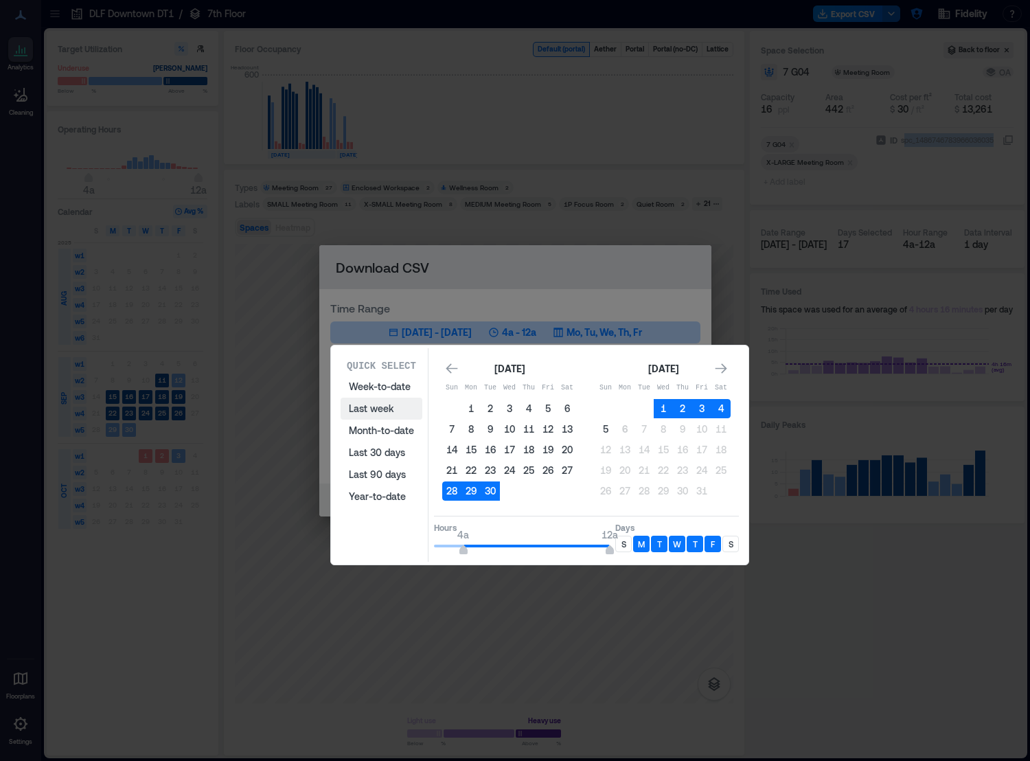  What do you see at coordinates (529, 408) in the screenshot?
I see `button: 4` at bounding box center [529, 408].